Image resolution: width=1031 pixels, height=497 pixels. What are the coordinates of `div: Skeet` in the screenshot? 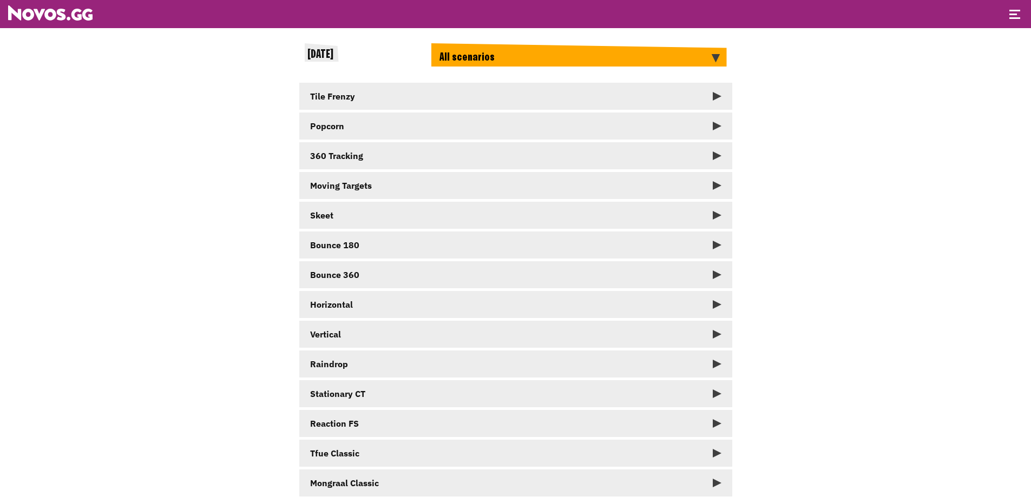 It's located at (321, 215).